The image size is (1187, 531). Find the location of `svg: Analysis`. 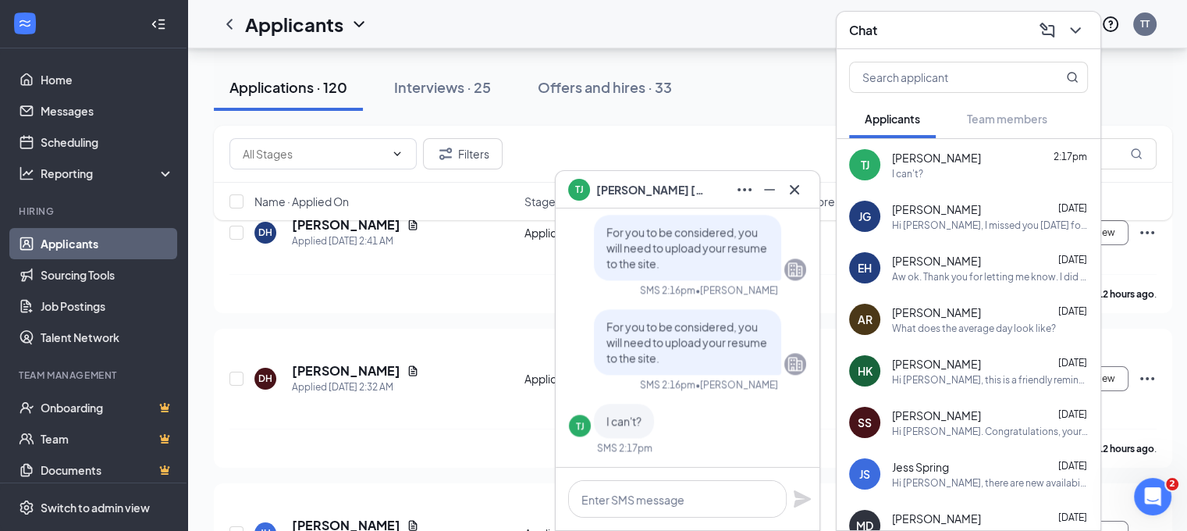

svg: Analysis is located at coordinates (27, 173).